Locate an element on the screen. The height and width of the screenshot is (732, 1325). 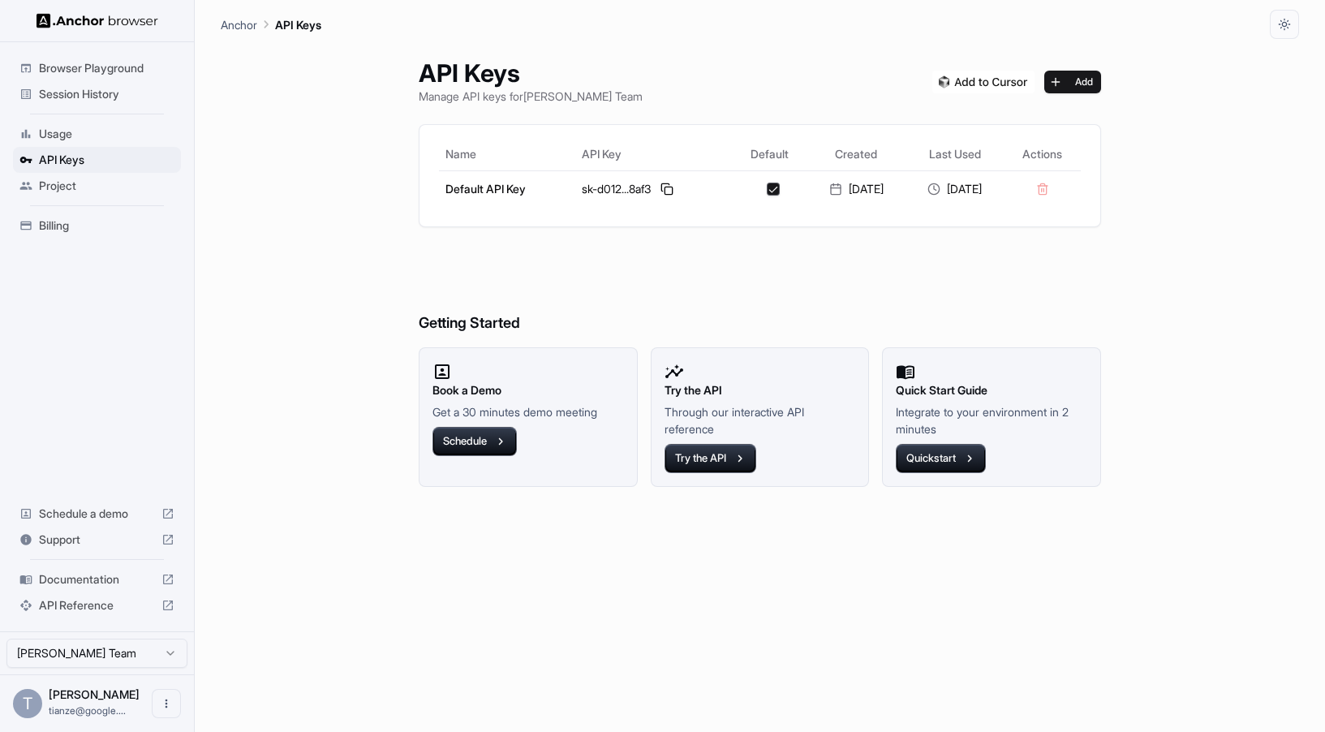
h2: Try the API is located at coordinates (760, 390).